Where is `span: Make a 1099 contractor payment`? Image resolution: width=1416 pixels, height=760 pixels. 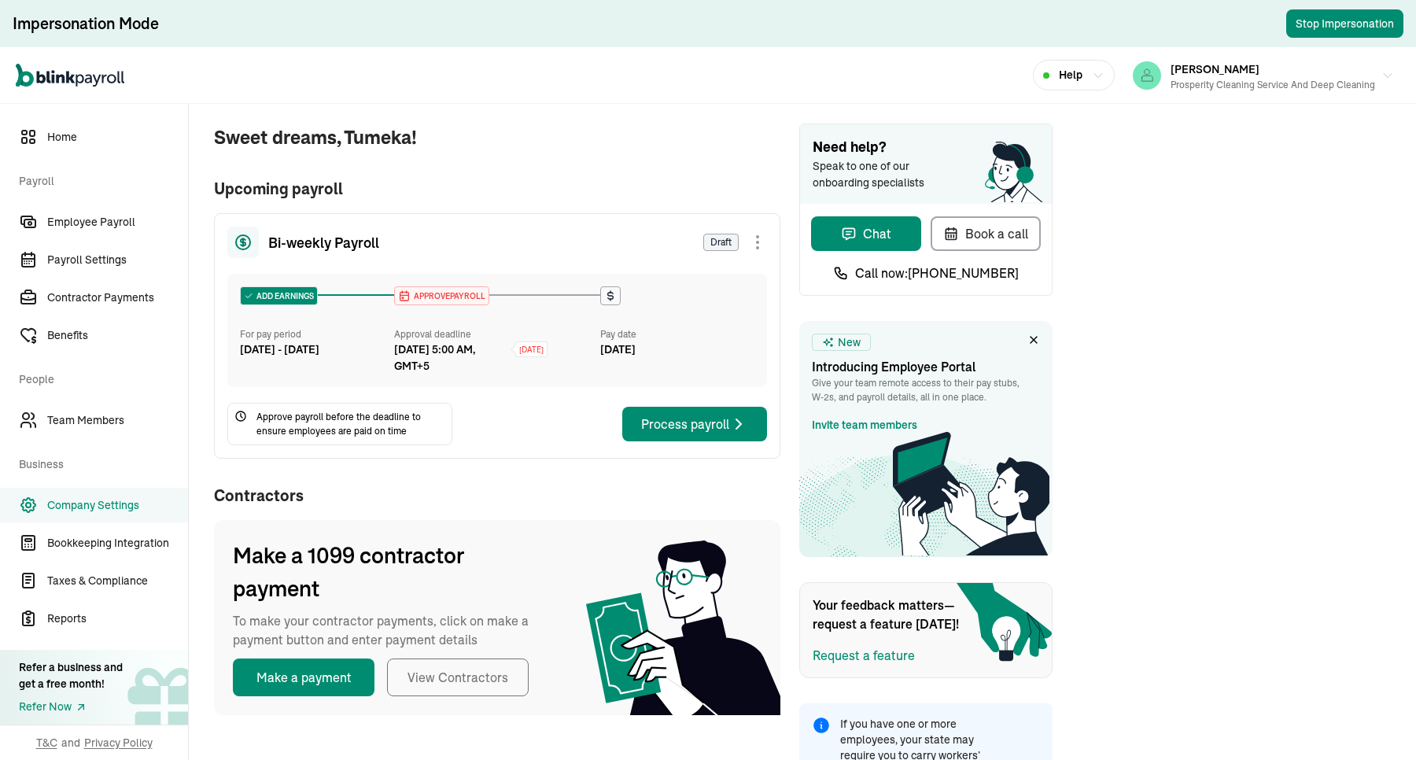 span: Make a 1099 contractor payment is located at coordinates (390, 572).